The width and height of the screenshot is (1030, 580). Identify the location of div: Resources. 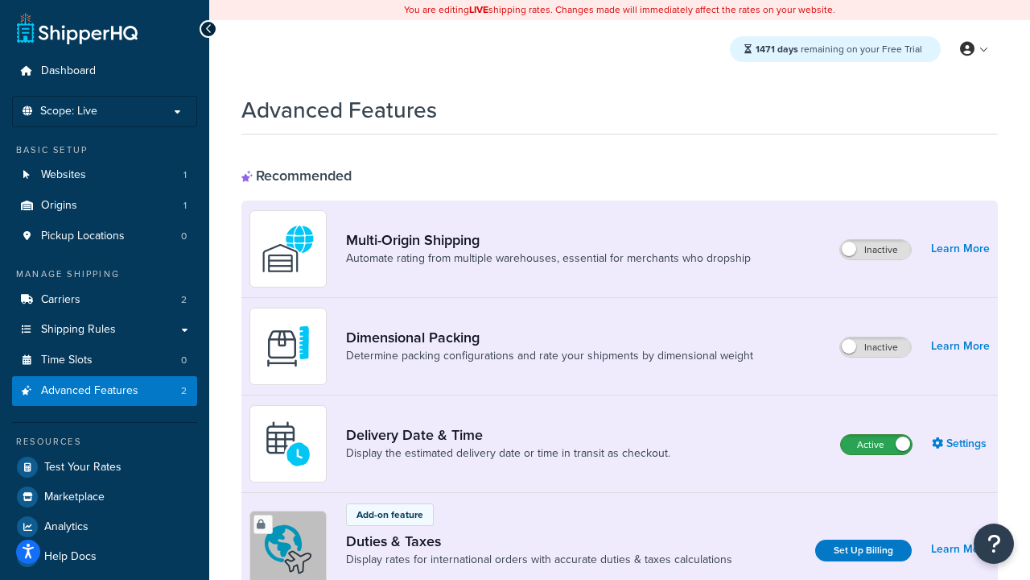
(105, 441).